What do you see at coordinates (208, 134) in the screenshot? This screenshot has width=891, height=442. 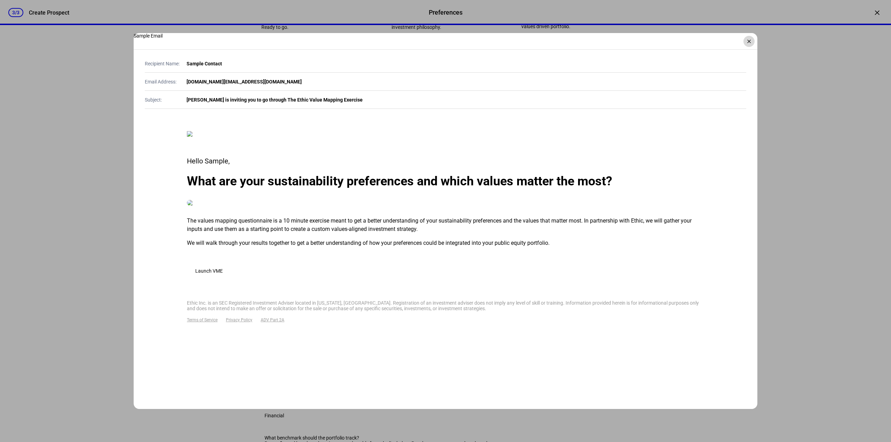 I see `img: ethic-logo-nav-bar.svg` at bounding box center [208, 134].